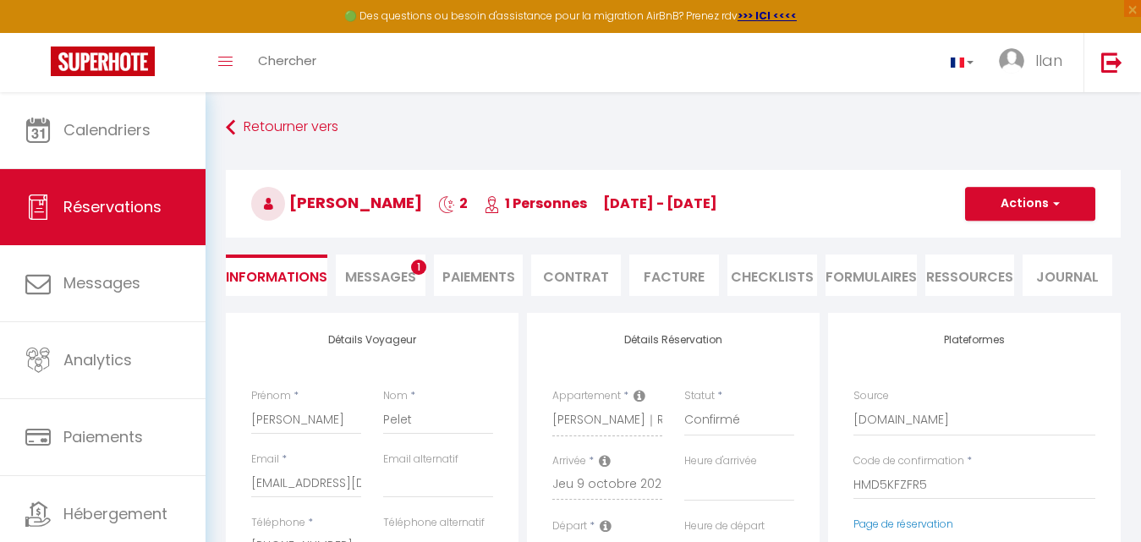 The image size is (1141, 542). What do you see at coordinates (479, 275) in the screenshot?
I see `li: Paiements` at bounding box center [479, 275].